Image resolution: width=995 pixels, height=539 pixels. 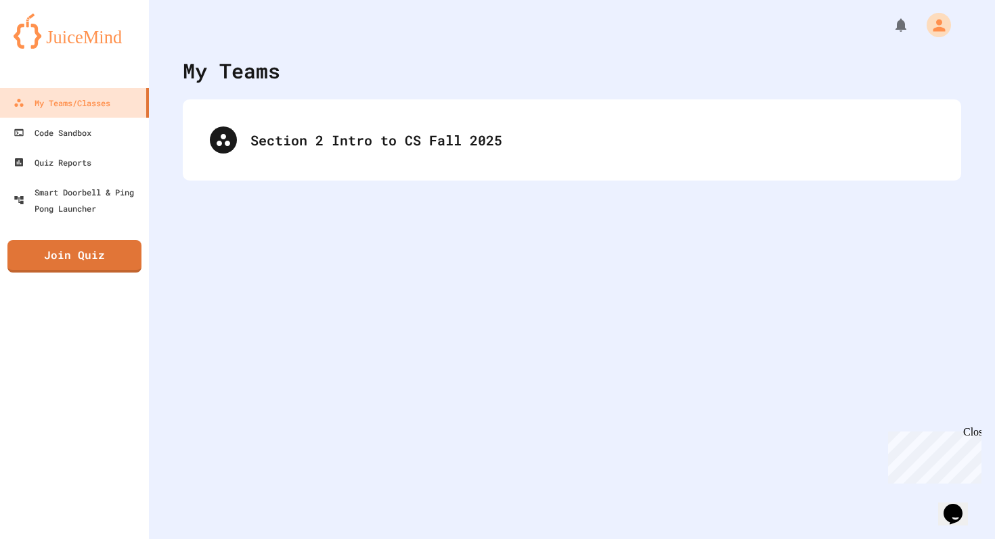 What do you see at coordinates (933, 25) in the screenshot?
I see `div: My Account` at bounding box center [933, 25].